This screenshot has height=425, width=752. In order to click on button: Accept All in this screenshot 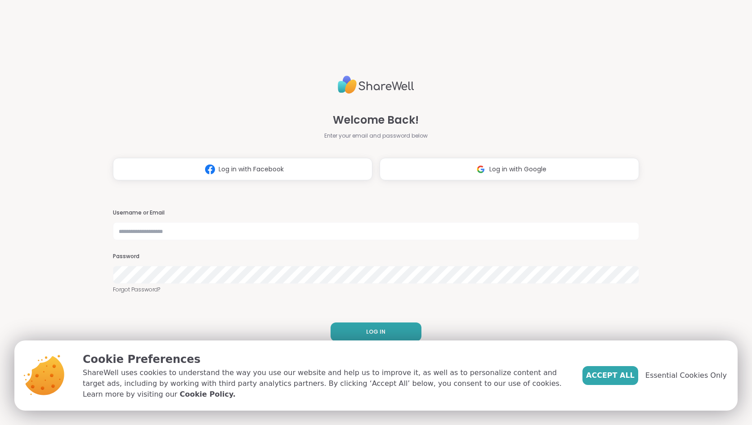, I will do `click(610, 376)`.